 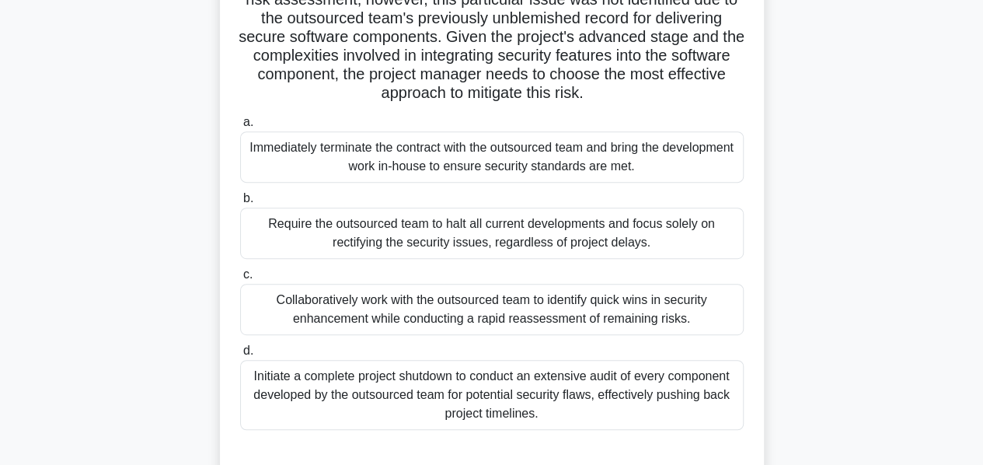 What do you see at coordinates (248, 350) in the screenshot?
I see `span: d.` at bounding box center [248, 350].